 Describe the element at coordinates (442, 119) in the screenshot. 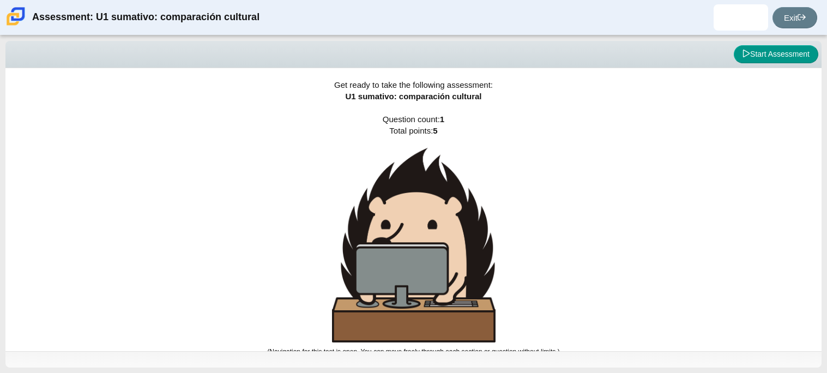

I see `b: 1` at that location.